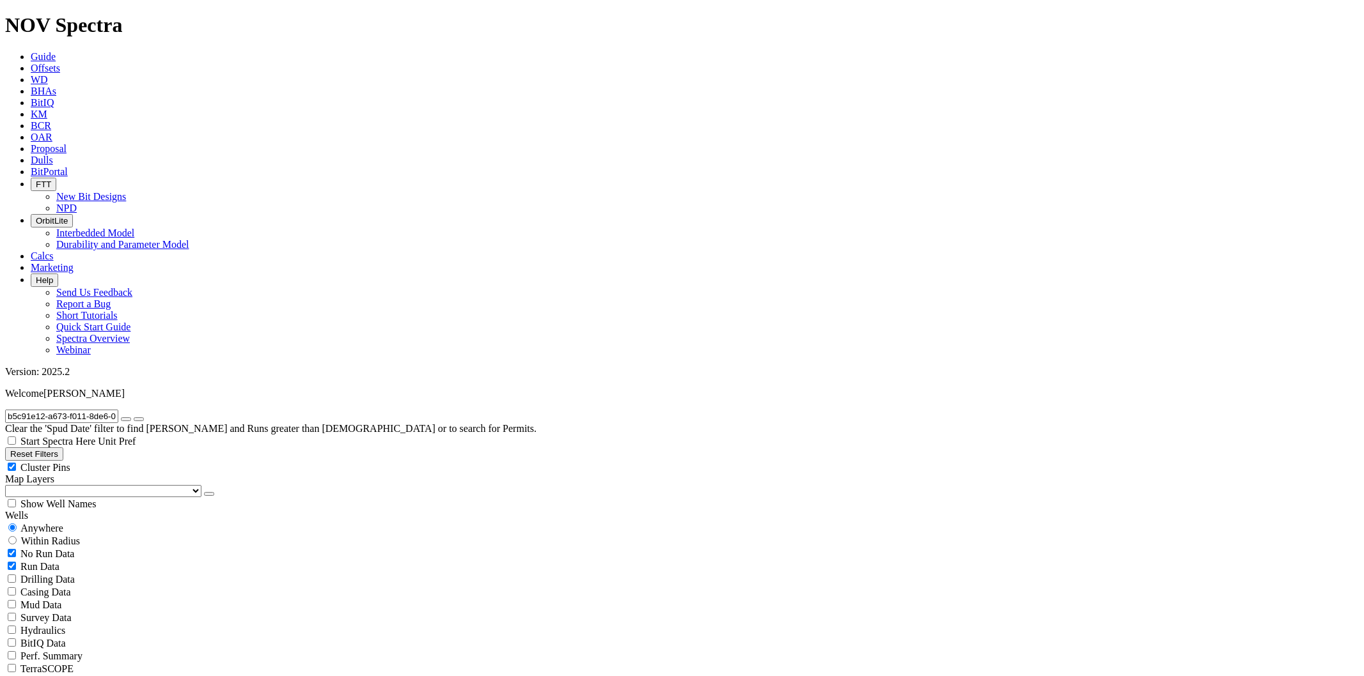  What do you see at coordinates (42, 137) in the screenshot?
I see `a: OAR` at bounding box center [42, 137].